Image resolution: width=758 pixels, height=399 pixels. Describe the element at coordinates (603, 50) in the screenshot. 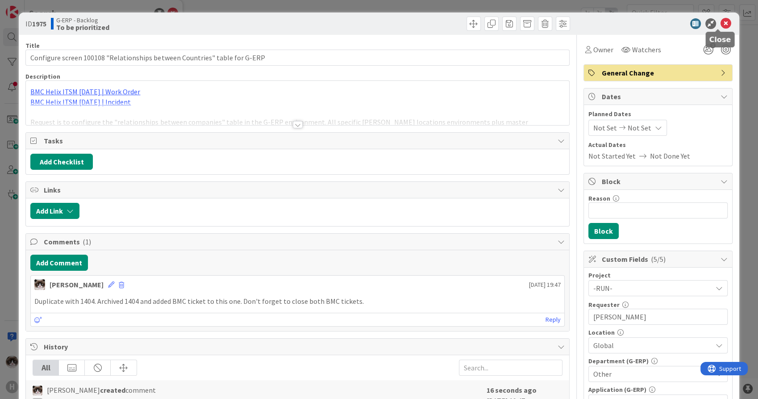

I see `span: Owner` at that location.